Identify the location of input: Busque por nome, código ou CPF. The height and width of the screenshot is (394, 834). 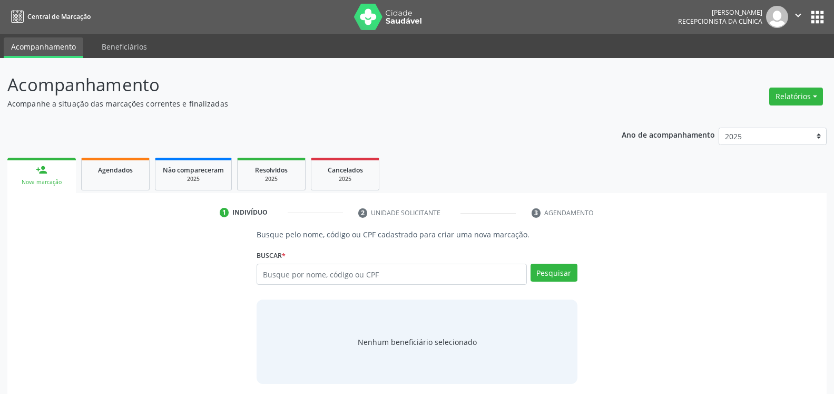
(392, 274).